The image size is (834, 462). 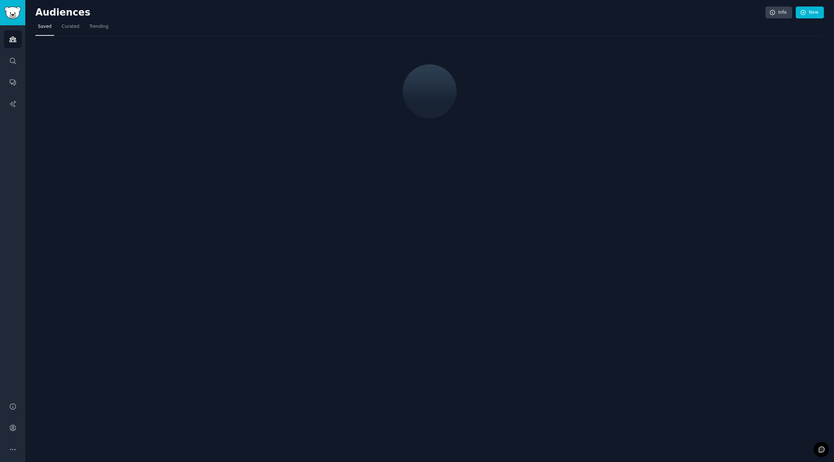 I want to click on h2: Audiences, so click(x=401, y=13).